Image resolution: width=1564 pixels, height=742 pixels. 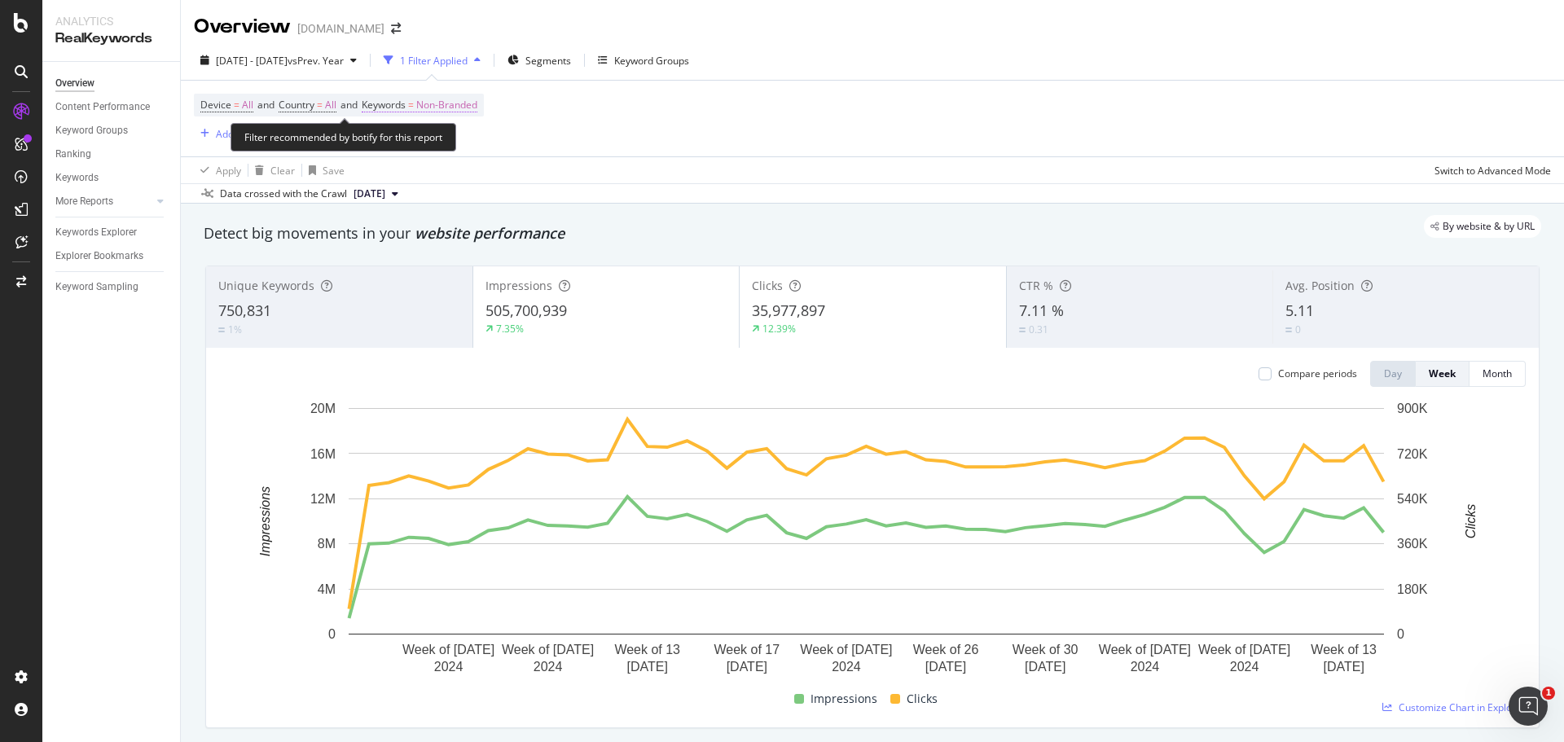 I want to click on span: Country, so click(x=296, y=104).